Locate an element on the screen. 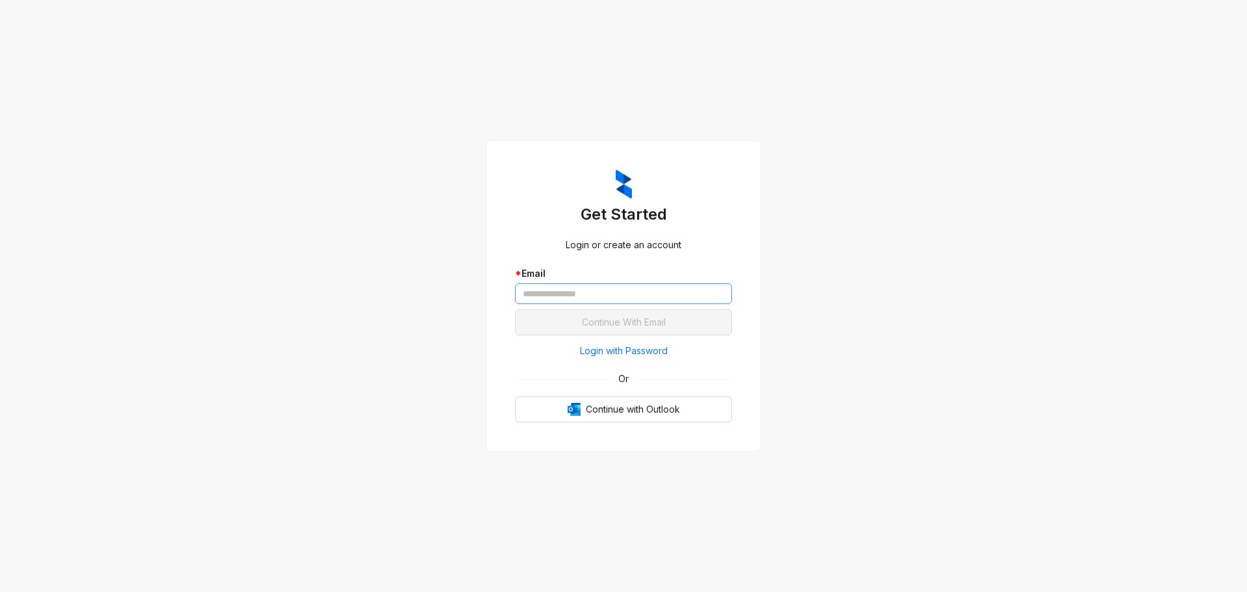 The image size is (1247, 592). div: Email is located at coordinates (623, 273).